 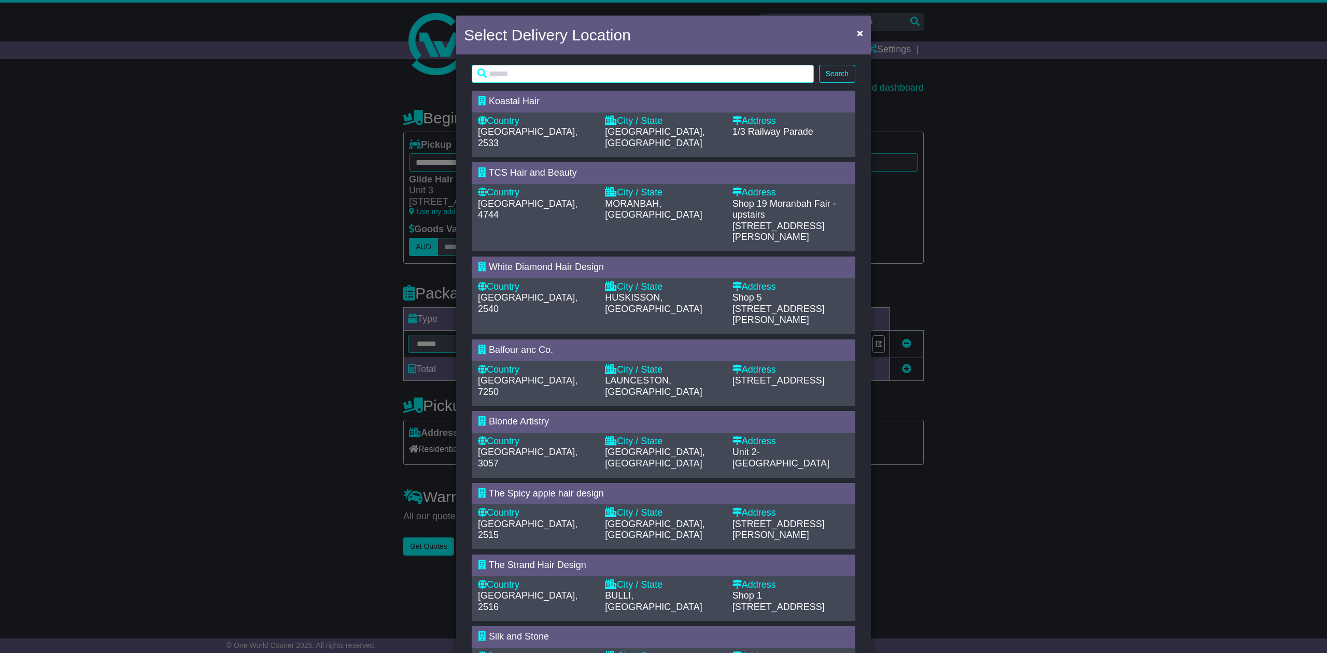 What do you see at coordinates (747, 298) in the screenshot?
I see `span: Shop 5` at bounding box center [747, 298].